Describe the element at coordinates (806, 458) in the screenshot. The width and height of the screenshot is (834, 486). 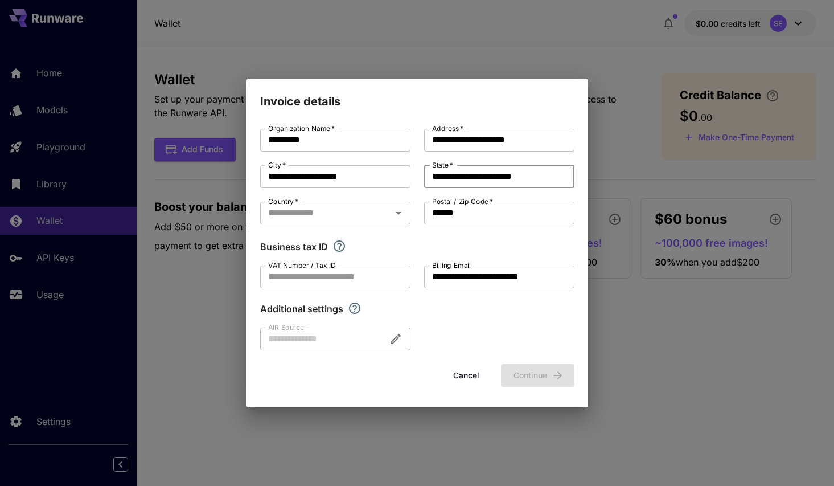
I see `div: Chat Widget` at that location.